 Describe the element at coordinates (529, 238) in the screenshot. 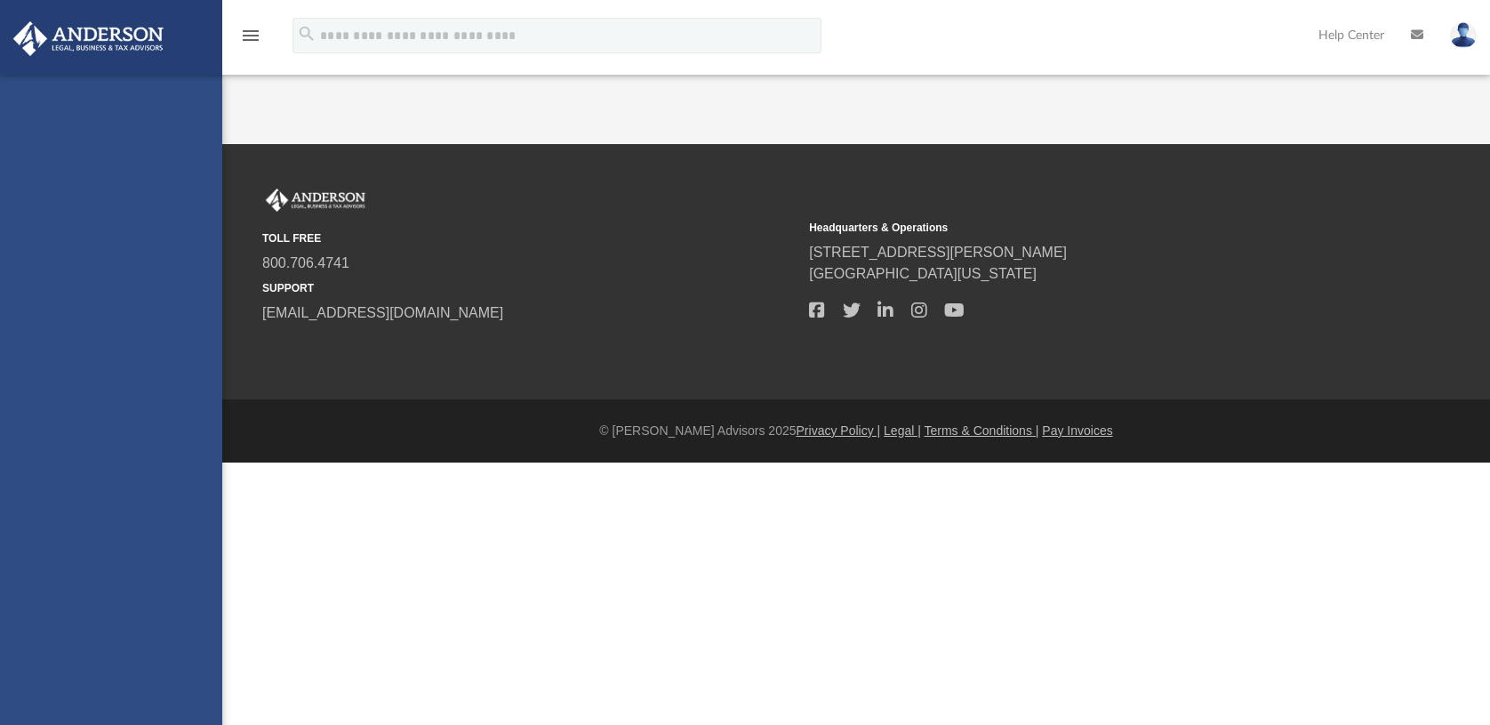

I see `small: TOLL FREE` at that location.